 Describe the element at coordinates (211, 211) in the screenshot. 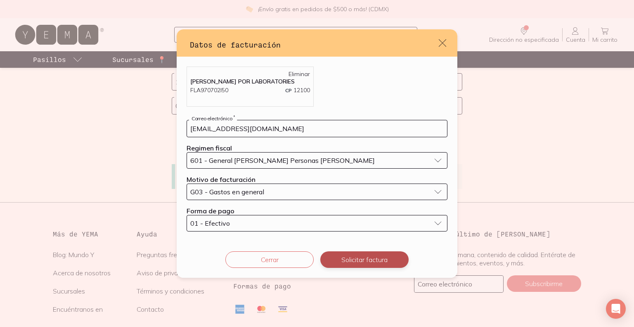

I see `label: Forma de pago` at that location.